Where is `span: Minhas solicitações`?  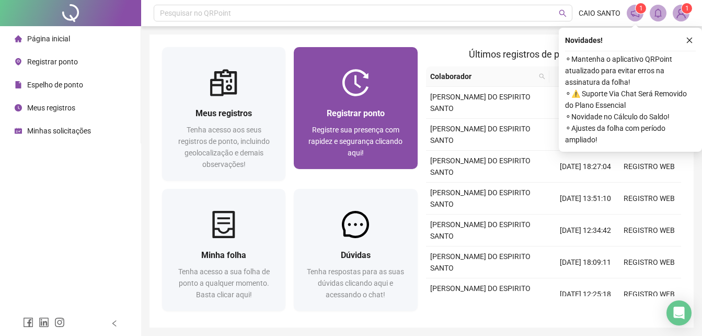
span: Minhas solicitações is located at coordinates (59, 131).